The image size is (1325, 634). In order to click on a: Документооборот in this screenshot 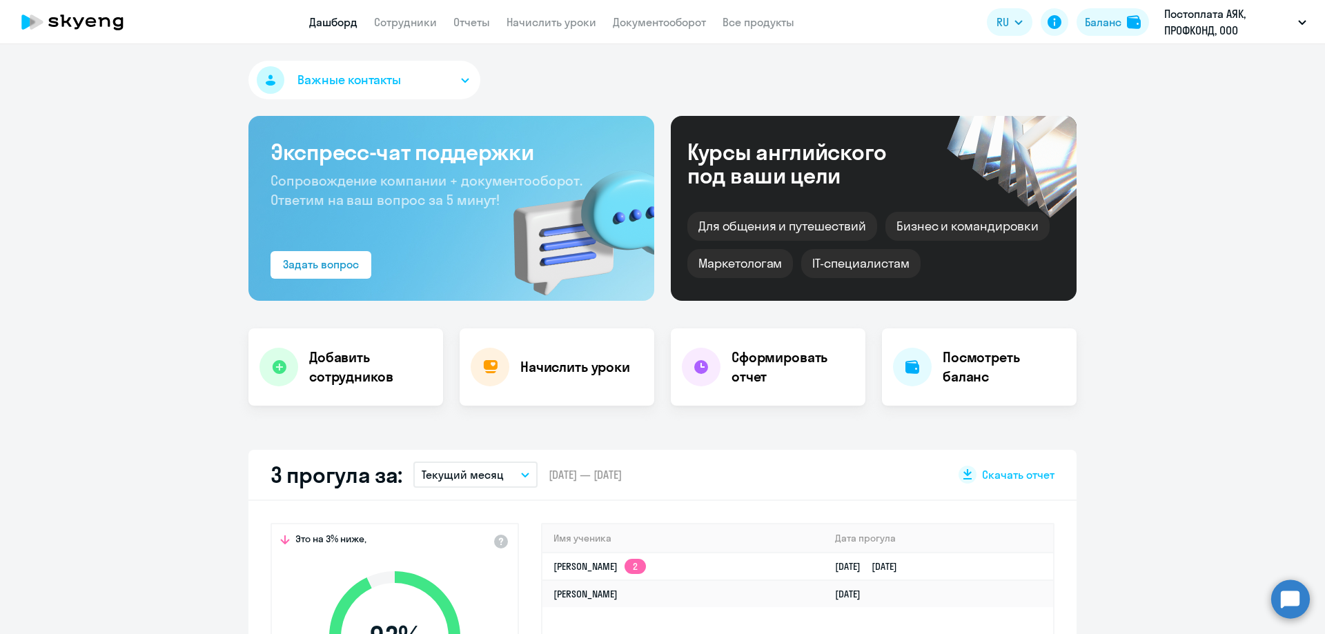, I will do `click(659, 22)`.